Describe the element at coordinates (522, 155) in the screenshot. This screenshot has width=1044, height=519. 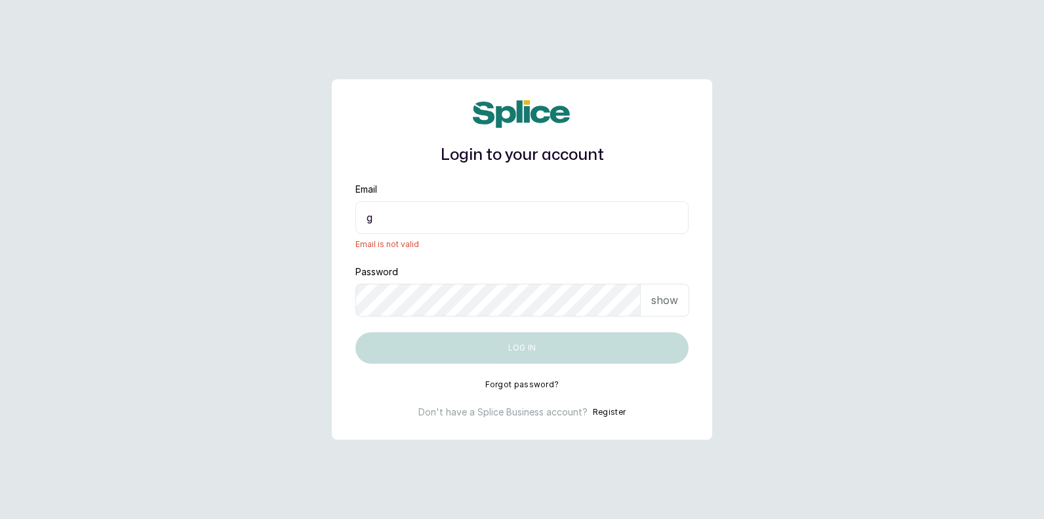
I see `h1: Login to your account` at that location.